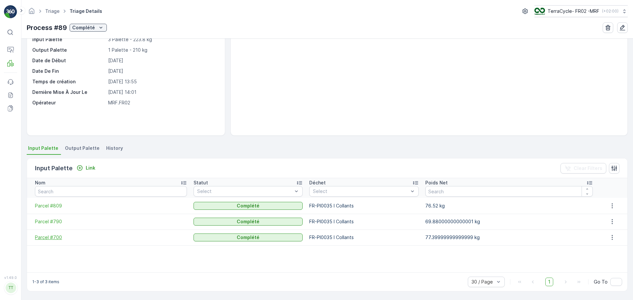 This screenshot has height=300, width=633. What do you see at coordinates (90, 168) in the screenshot?
I see `p: Link` at bounding box center [90, 168].